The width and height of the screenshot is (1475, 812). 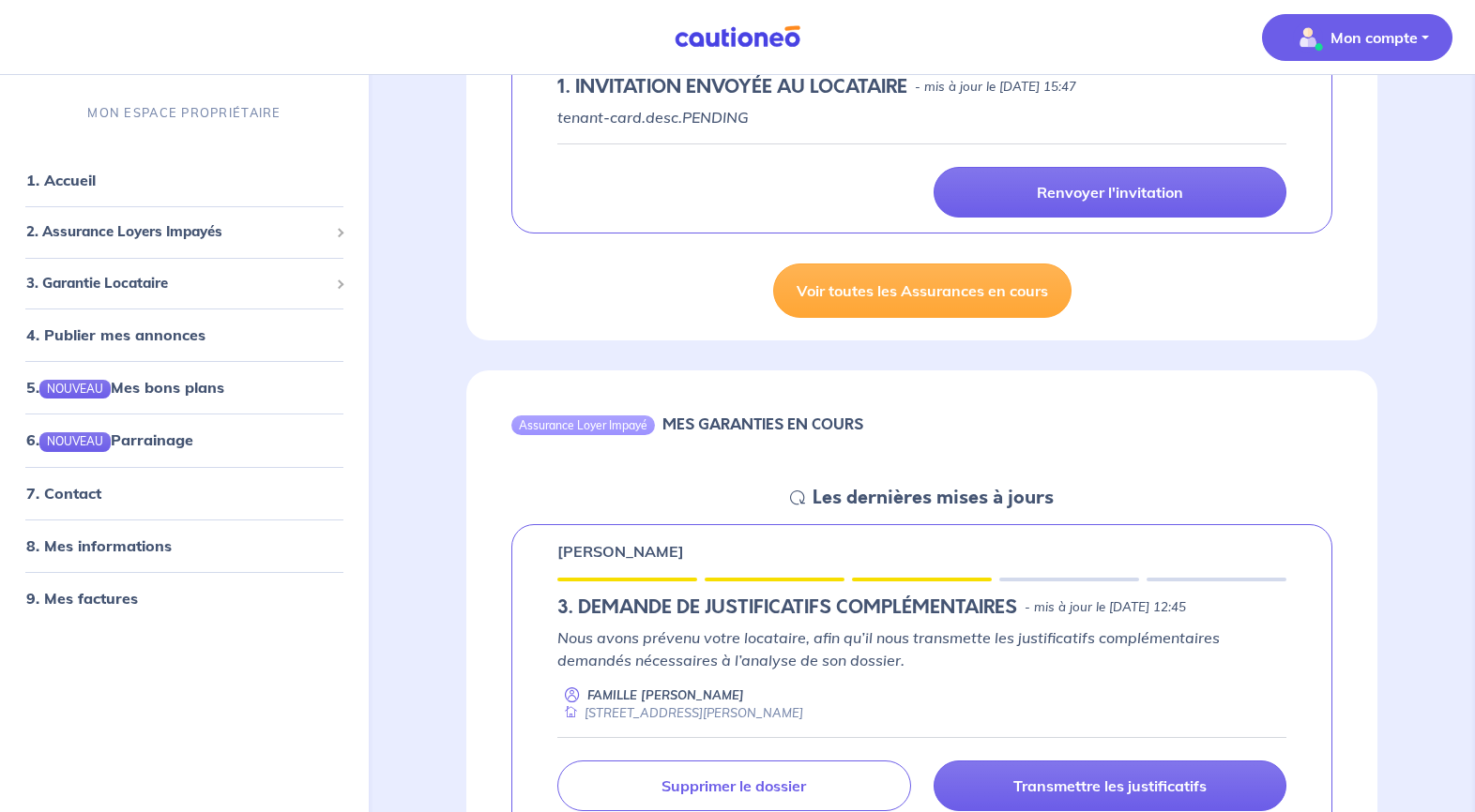 I want to click on p: tenant-card.desc.PENDING, so click(x=922, y=118).